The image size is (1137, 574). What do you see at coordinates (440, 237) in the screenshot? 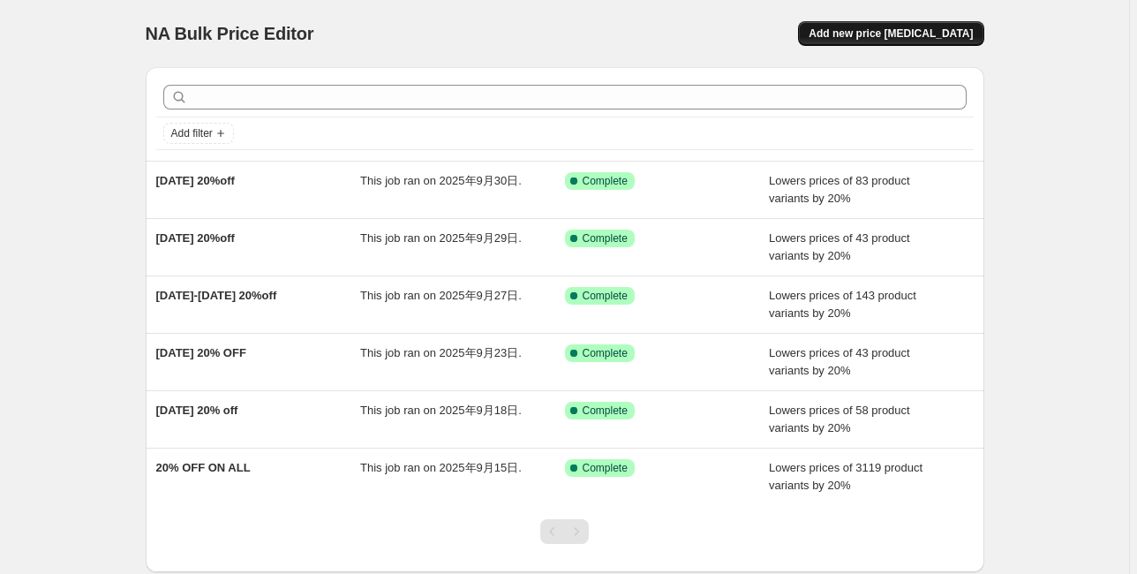
I see `span: This job ran on 2025年9月29日.` at bounding box center [440, 237].